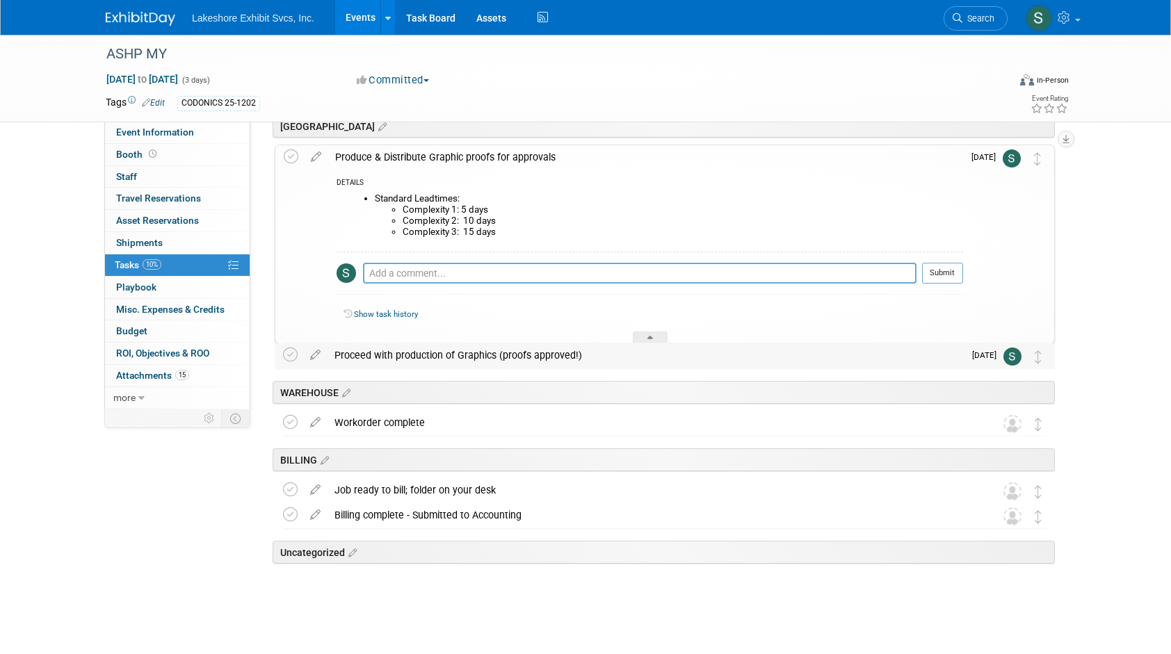 This screenshot has height=654, width=1171. I want to click on span: Booth not reserved yet, so click(152, 154).